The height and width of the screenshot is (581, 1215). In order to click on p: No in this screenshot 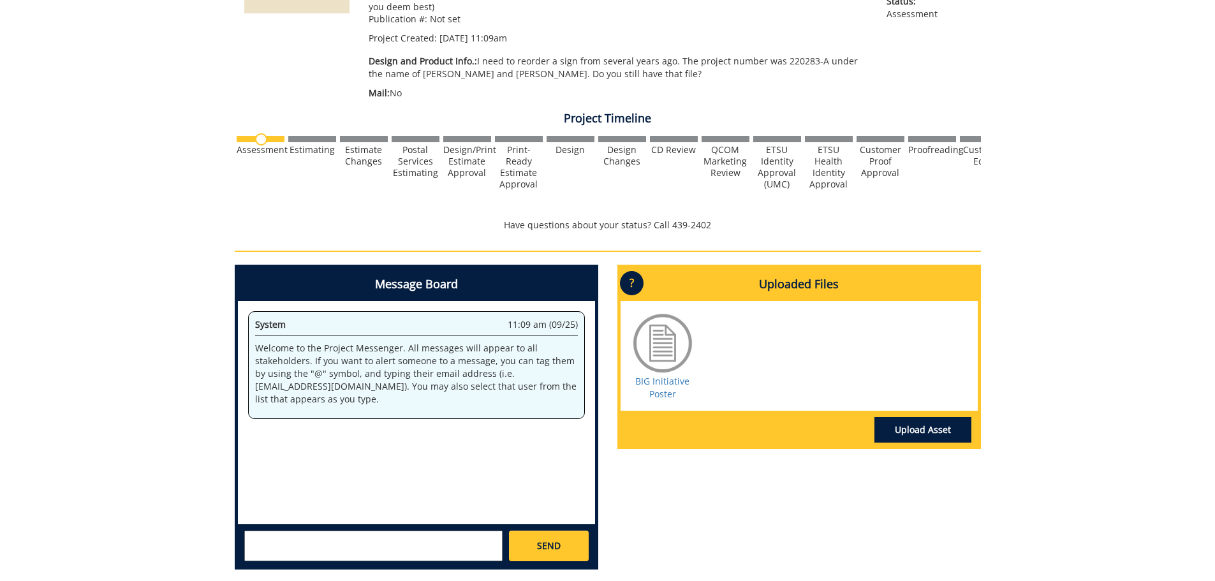, I will do `click(618, 93)`.